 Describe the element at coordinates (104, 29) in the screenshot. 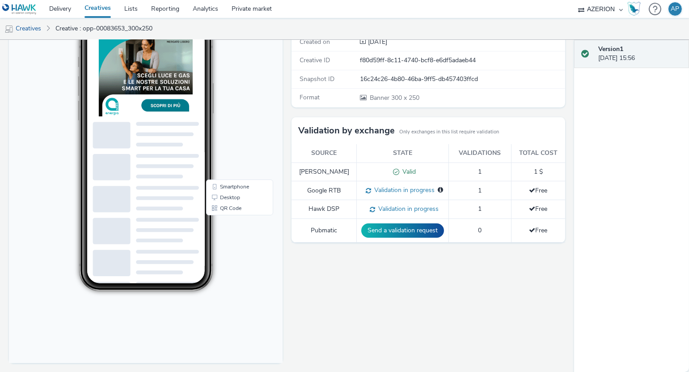

I see `a: Creative : opp-00083653_300x250` at that location.